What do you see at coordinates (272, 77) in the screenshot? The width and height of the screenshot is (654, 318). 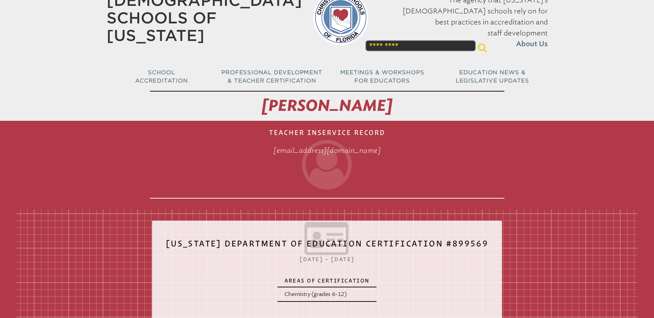 I see `span: Professional Development & Teacher Certification` at bounding box center [272, 77].